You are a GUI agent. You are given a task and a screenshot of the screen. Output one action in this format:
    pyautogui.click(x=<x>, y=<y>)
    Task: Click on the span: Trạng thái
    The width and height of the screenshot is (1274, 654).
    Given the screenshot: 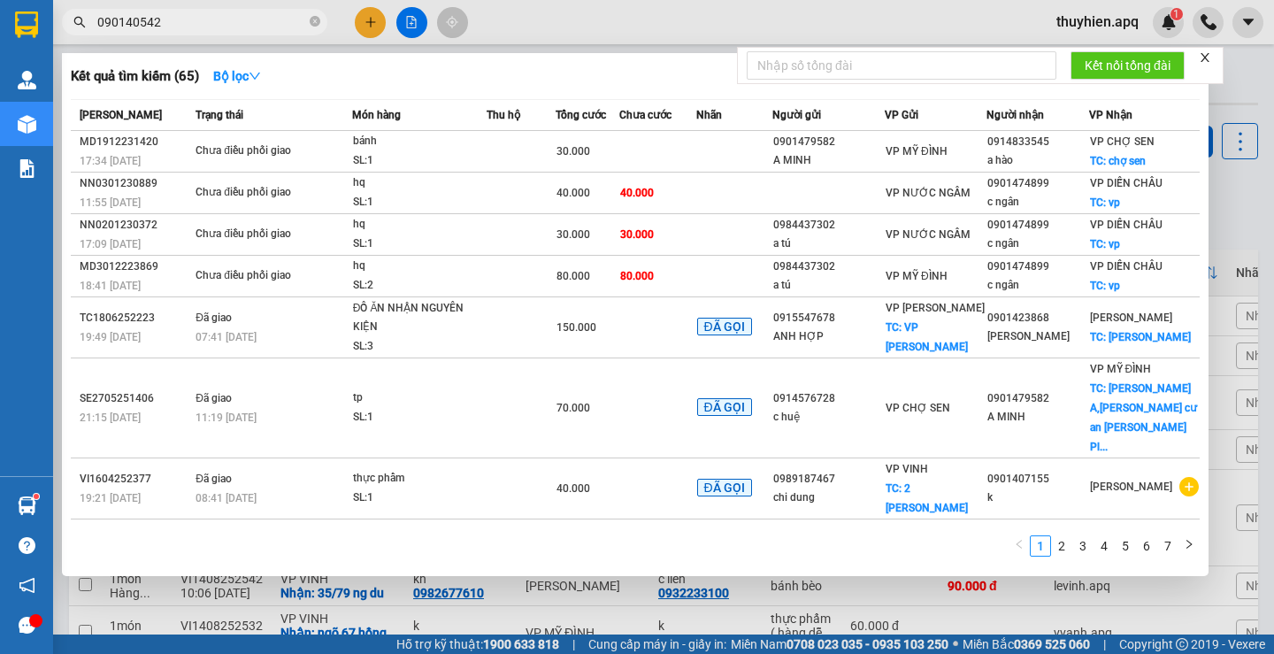 What is the action you would take?
    pyautogui.click(x=219, y=115)
    